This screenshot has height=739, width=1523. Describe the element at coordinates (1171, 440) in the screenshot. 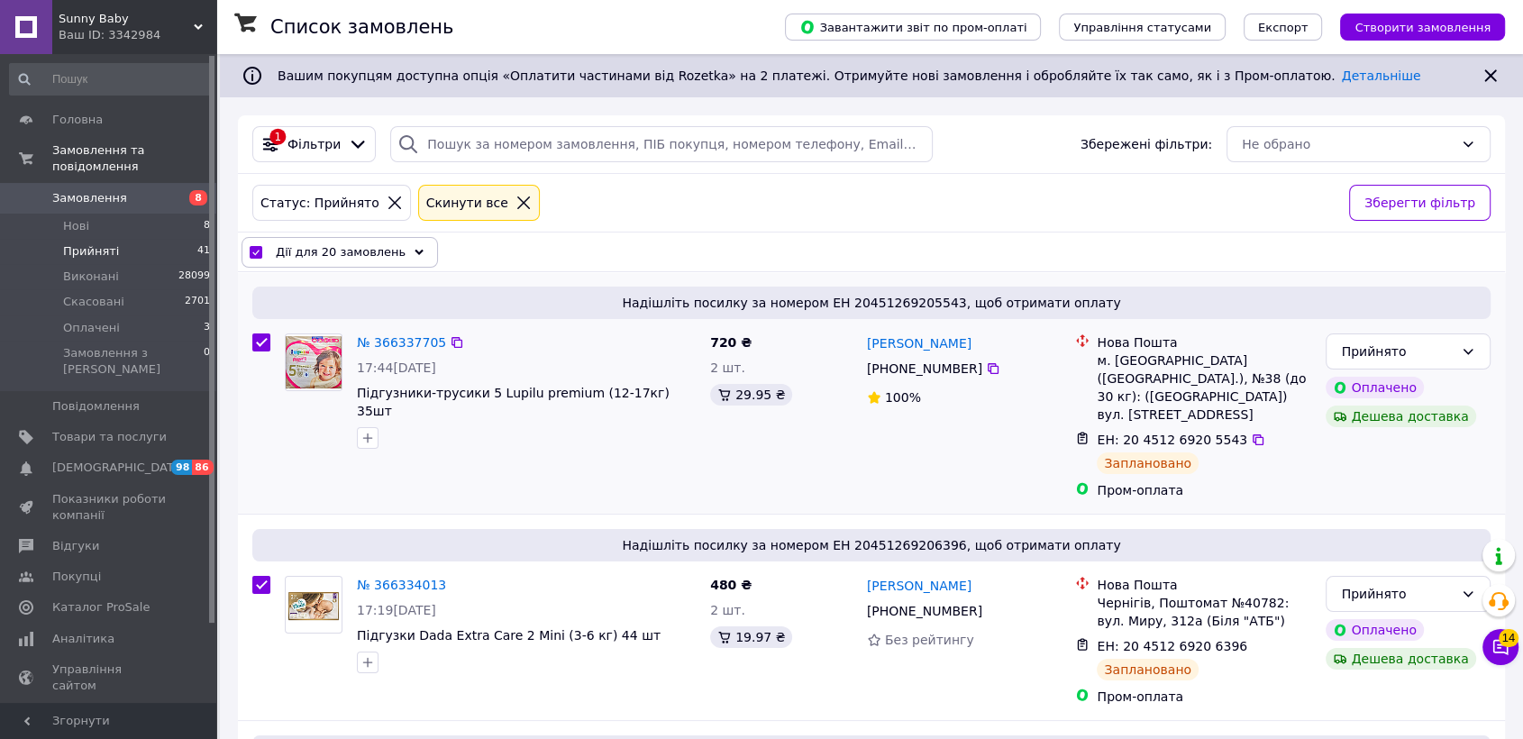

I see `span: ЕН: 20 4512 6920 5543` at that location.